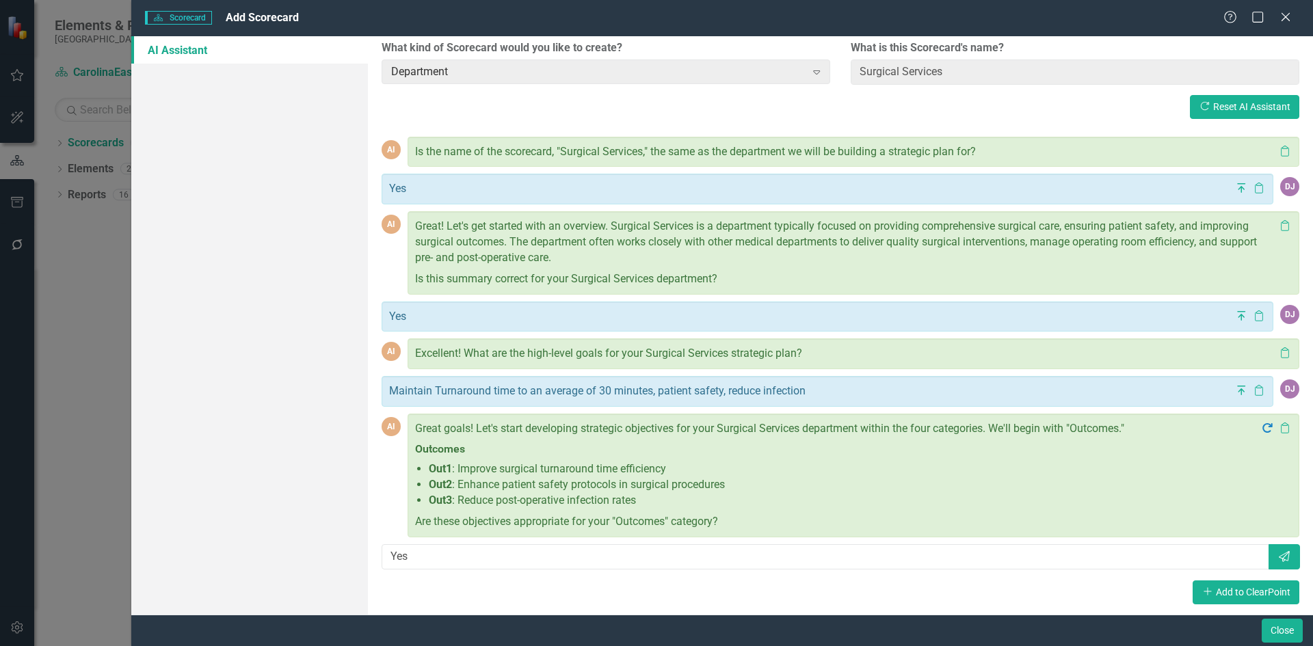 This screenshot has height=646, width=1313. I want to click on strong: Out3, so click(440, 500).